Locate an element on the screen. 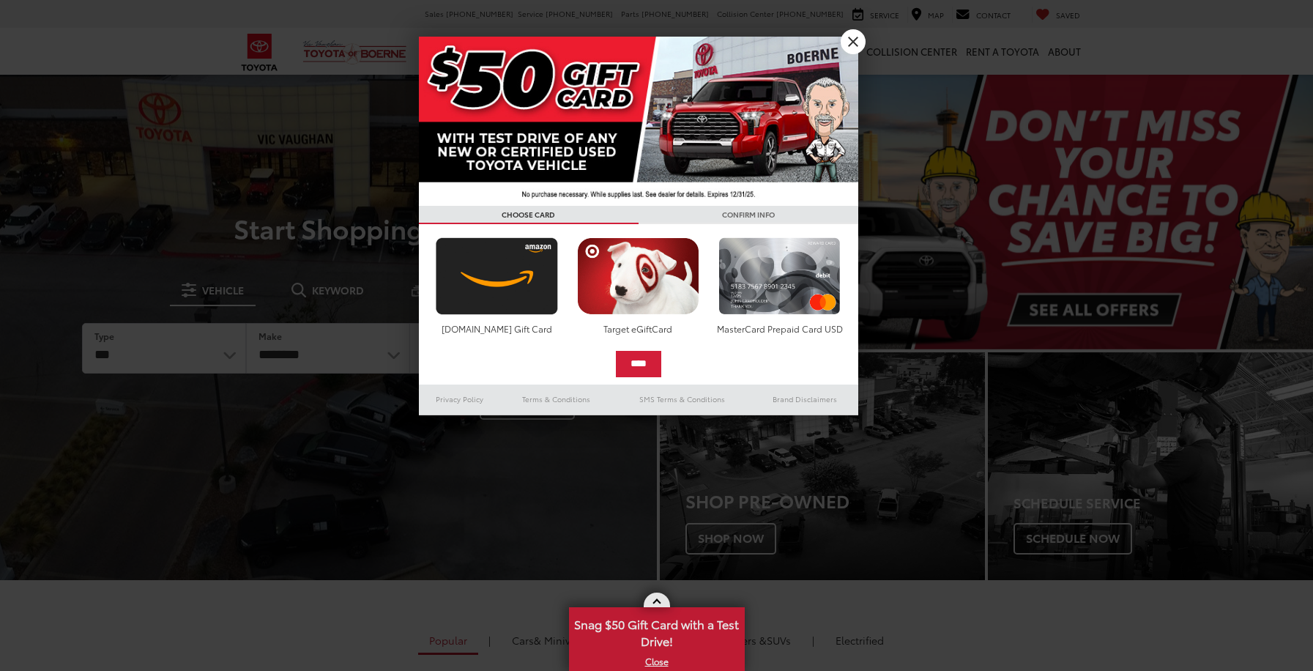  img: 42635_top_851395.jpg is located at coordinates (638, 121).